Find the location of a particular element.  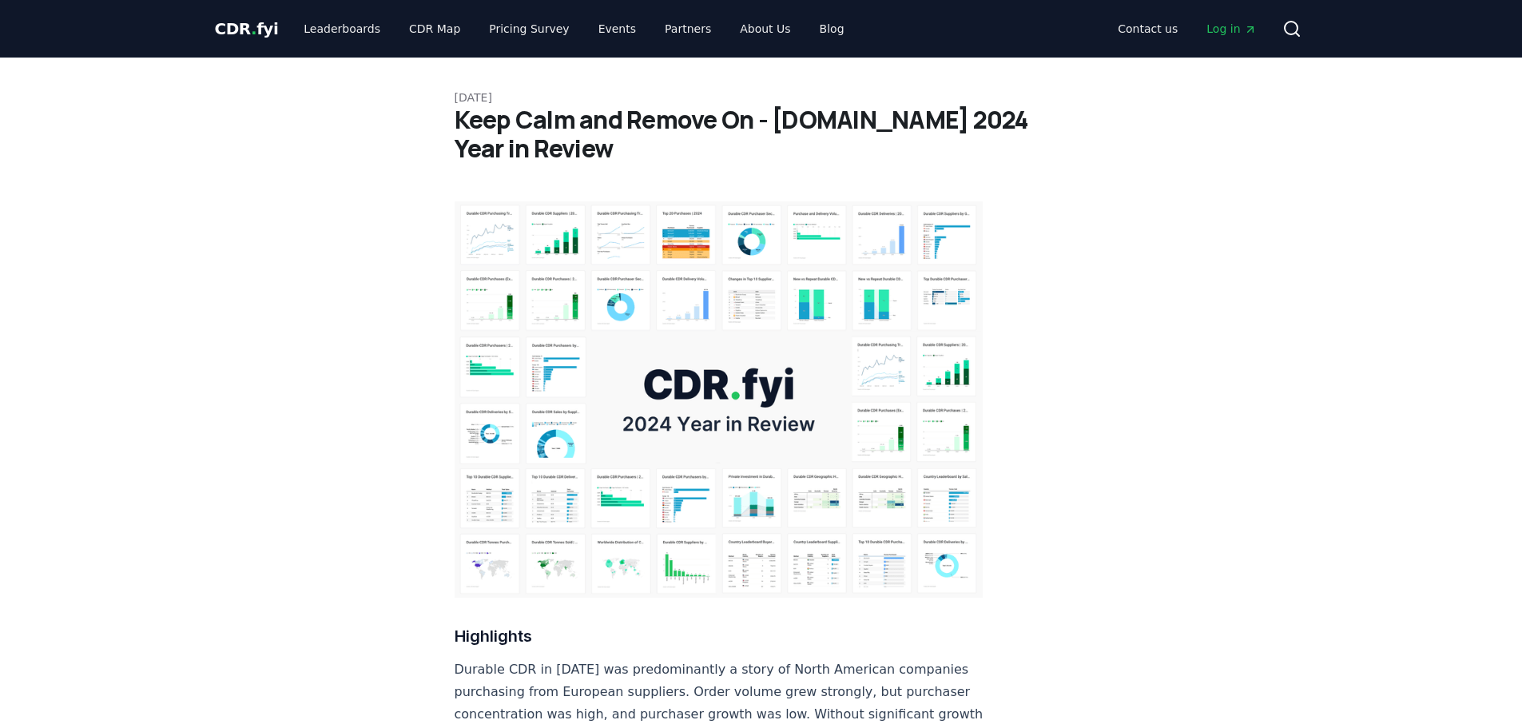

a: CDR.fyi is located at coordinates (247, 29).